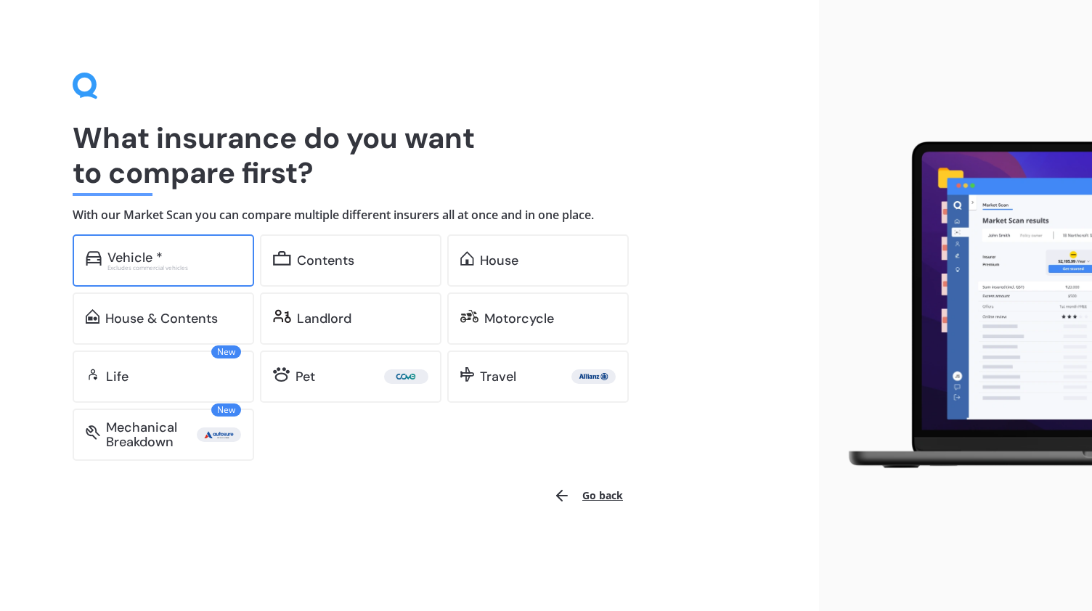 The image size is (1092, 611). What do you see at coordinates (409, 215) in the screenshot?
I see `h4: With our Market Scan you can compare multiple different insurers all at once and in one place.` at bounding box center [409, 215].